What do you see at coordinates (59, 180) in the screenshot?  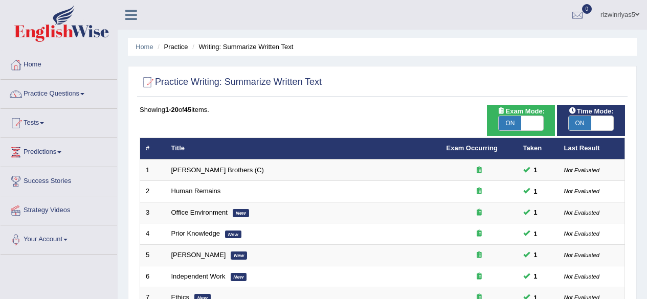 I see `a: Success Stories` at bounding box center [59, 180].